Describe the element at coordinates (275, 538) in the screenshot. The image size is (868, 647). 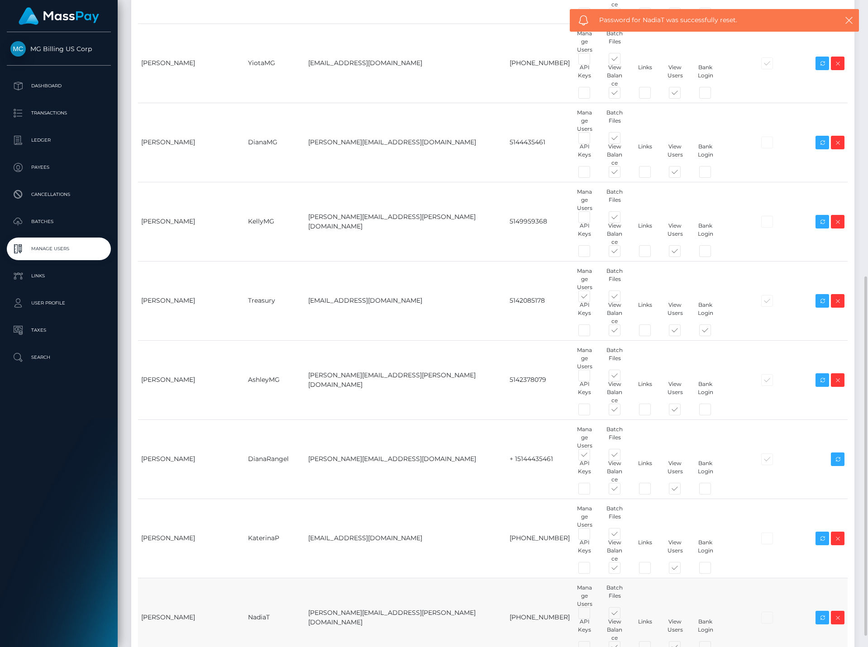
I see `td: KaterinaP` at that location.